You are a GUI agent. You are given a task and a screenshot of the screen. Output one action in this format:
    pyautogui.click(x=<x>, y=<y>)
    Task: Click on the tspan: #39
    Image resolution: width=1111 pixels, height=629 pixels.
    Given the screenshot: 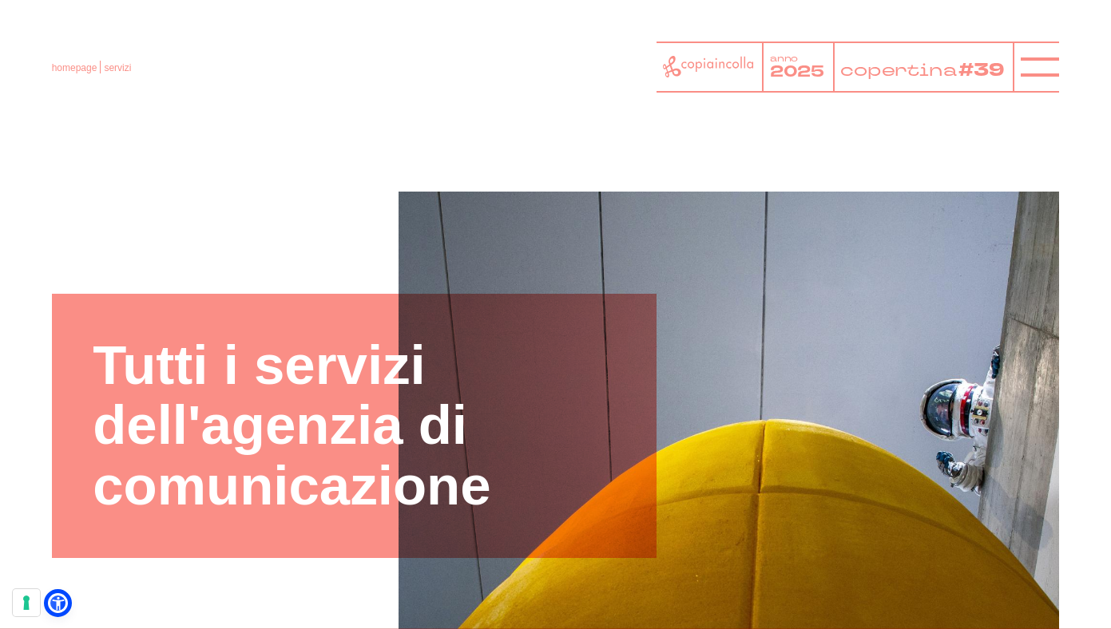 What is the action you would take?
    pyautogui.click(x=983, y=70)
    